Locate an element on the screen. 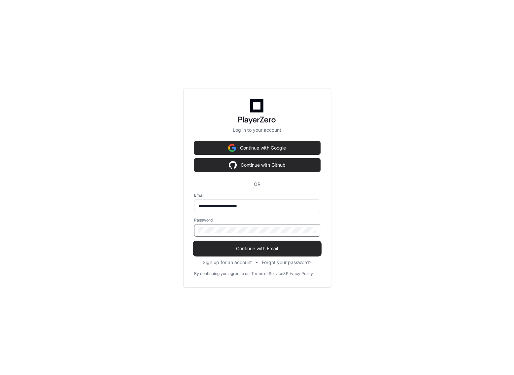 The height and width of the screenshot is (375, 514). button: Continue with Google is located at coordinates (257, 148).